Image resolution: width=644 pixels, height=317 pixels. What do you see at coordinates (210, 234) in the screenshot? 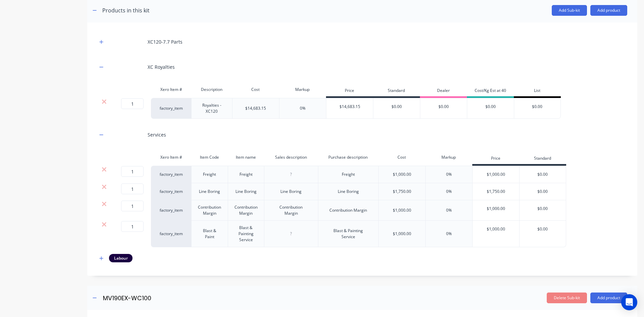
I see `div: Blast & Paint` at bounding box center [210, 234].